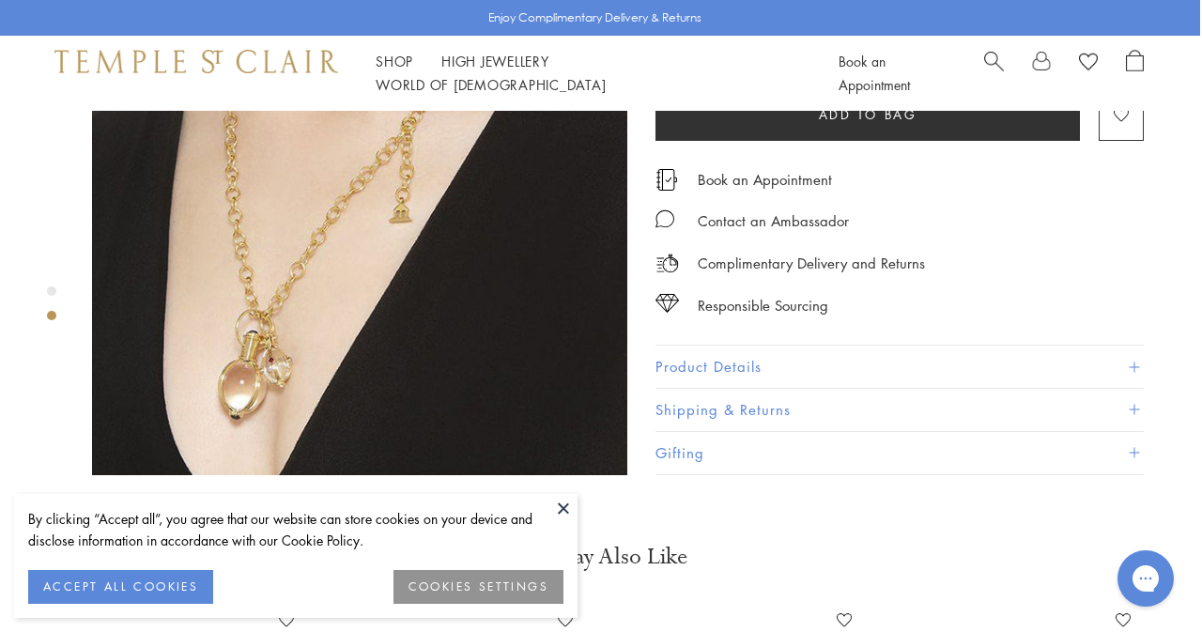 The height and width of the screenshot is (632, 1202). I want to click on div: Contact an Ambassador, so click(773, 221).